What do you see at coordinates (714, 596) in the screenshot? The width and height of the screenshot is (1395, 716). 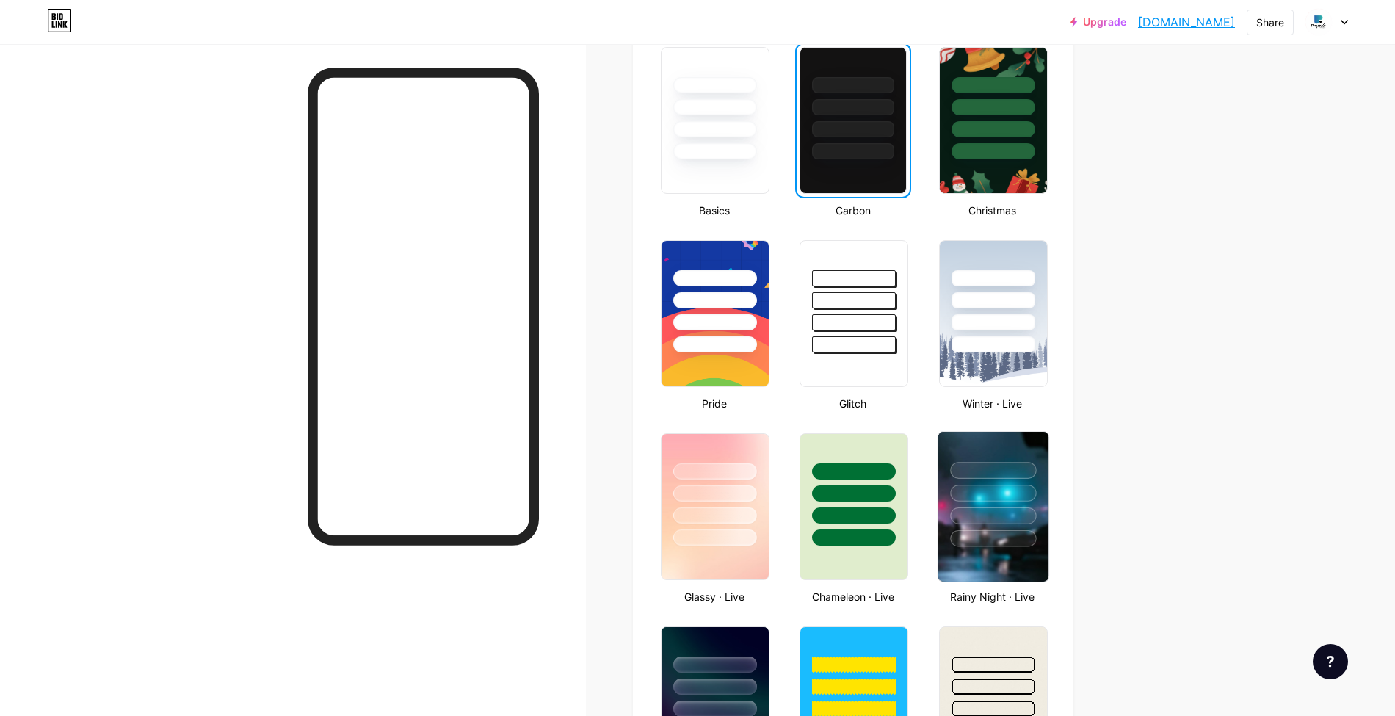 I see `div: Glassy · Live` at bounding box center [714, 596].